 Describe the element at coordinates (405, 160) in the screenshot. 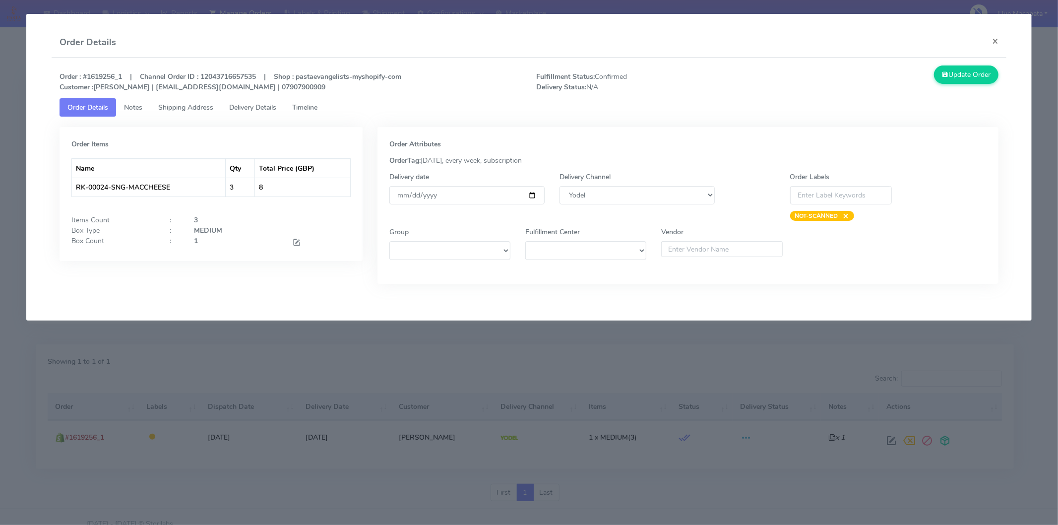

I see `strong: OrderTag:` at that location.